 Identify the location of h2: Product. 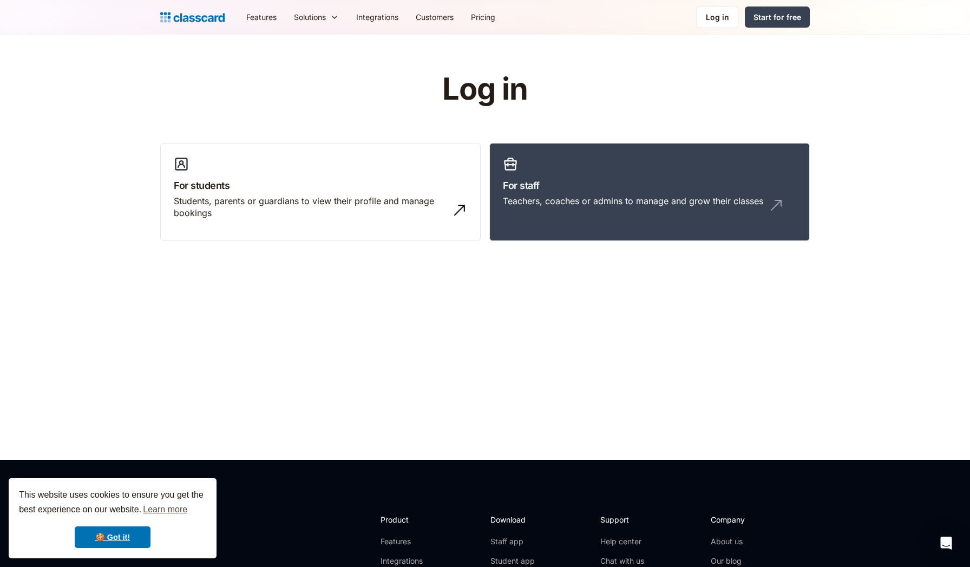
(409, 519).